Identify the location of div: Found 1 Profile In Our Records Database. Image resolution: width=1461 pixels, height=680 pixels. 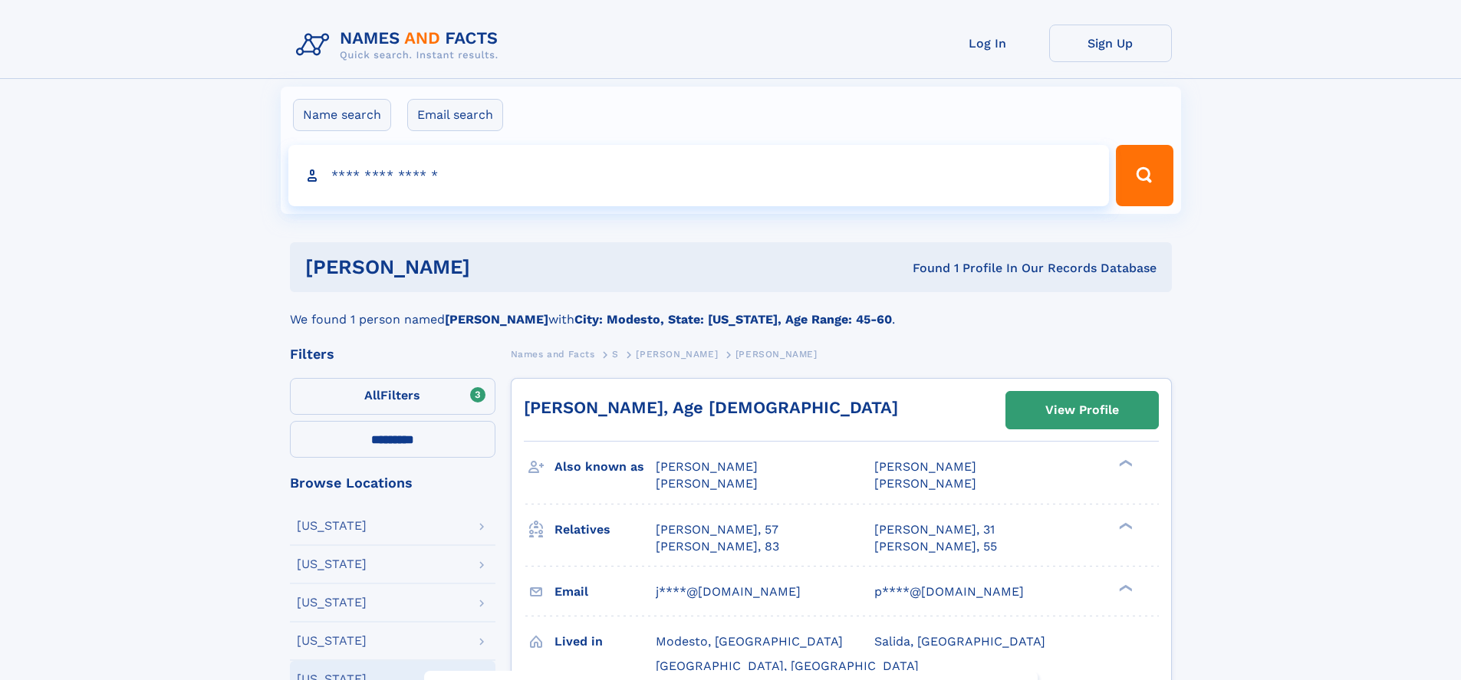
(923, 268).